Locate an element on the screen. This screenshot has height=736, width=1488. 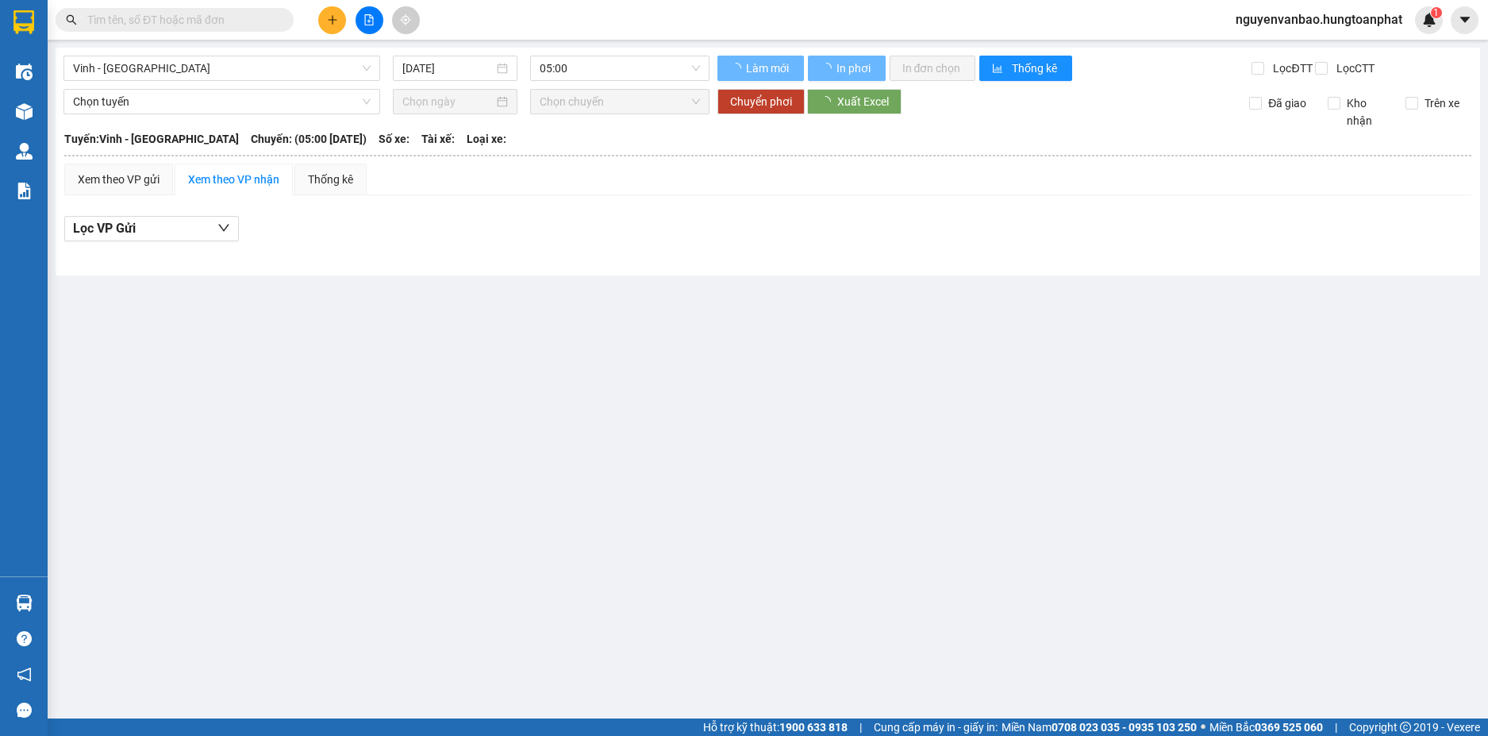
sup: 1 is located at coordinates (1436, 13).